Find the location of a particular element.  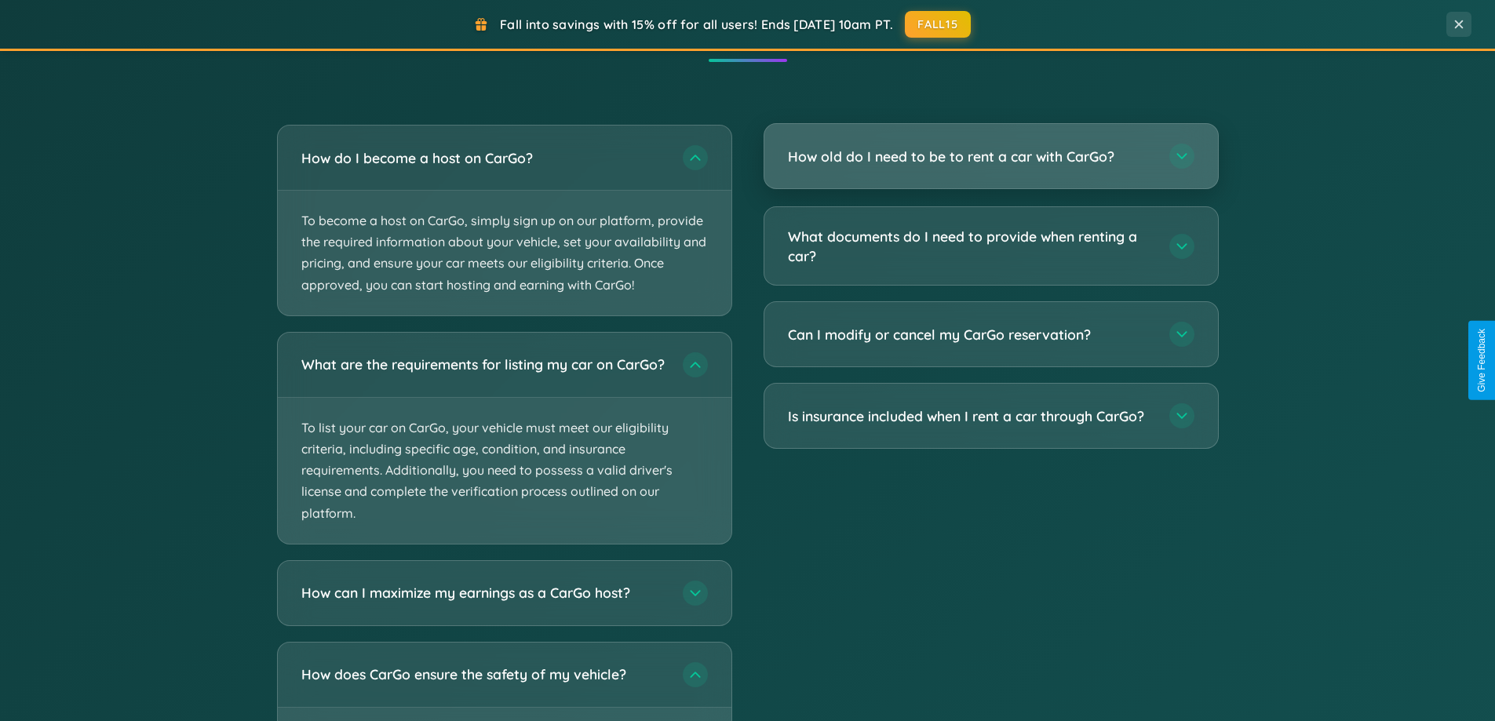

p: To list your car on CarGo, your vehicle must meet our eligibility criteria, including specific ag... is located at coordinates (504, 471).